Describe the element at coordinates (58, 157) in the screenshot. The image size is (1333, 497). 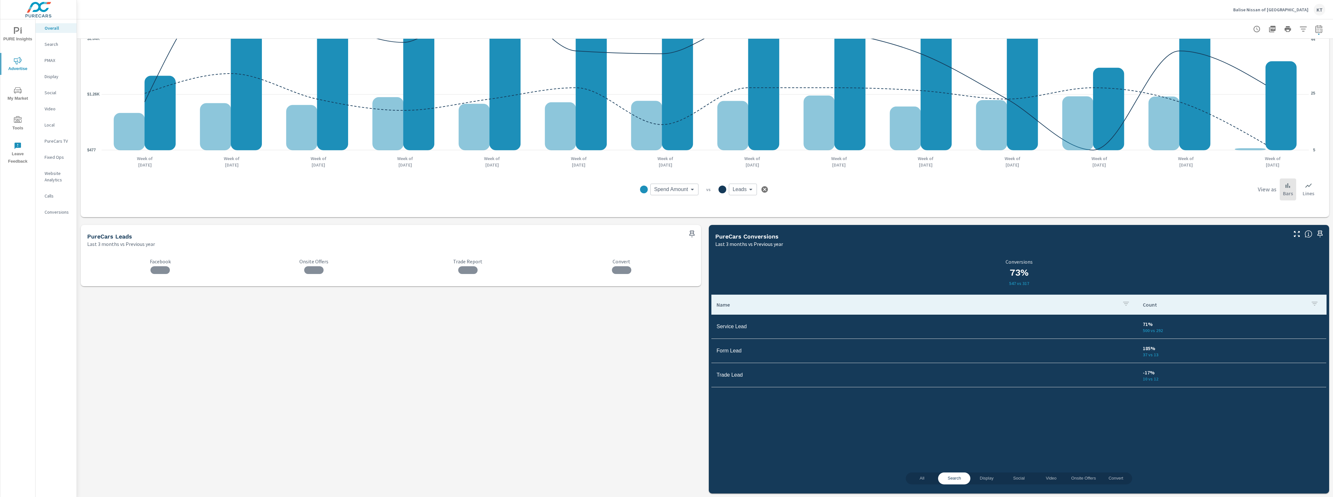
I see `p: Fixed Ops` at that location.